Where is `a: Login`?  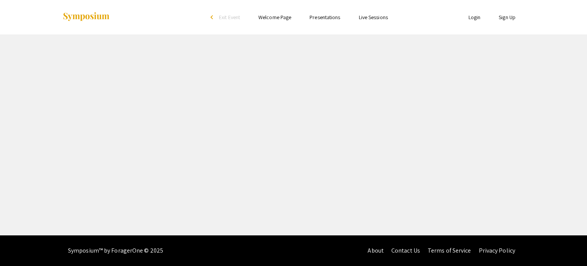 a: Login is located at coordinates (474, 17).